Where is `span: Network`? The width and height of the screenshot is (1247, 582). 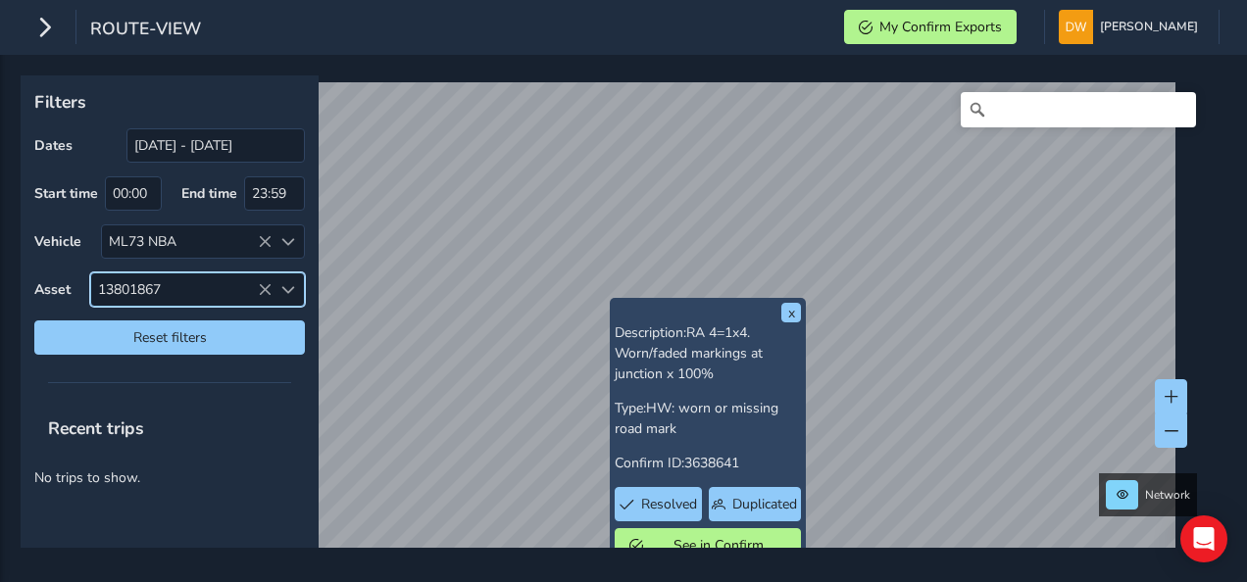 span: Network is located at coordinates (1167, 495).